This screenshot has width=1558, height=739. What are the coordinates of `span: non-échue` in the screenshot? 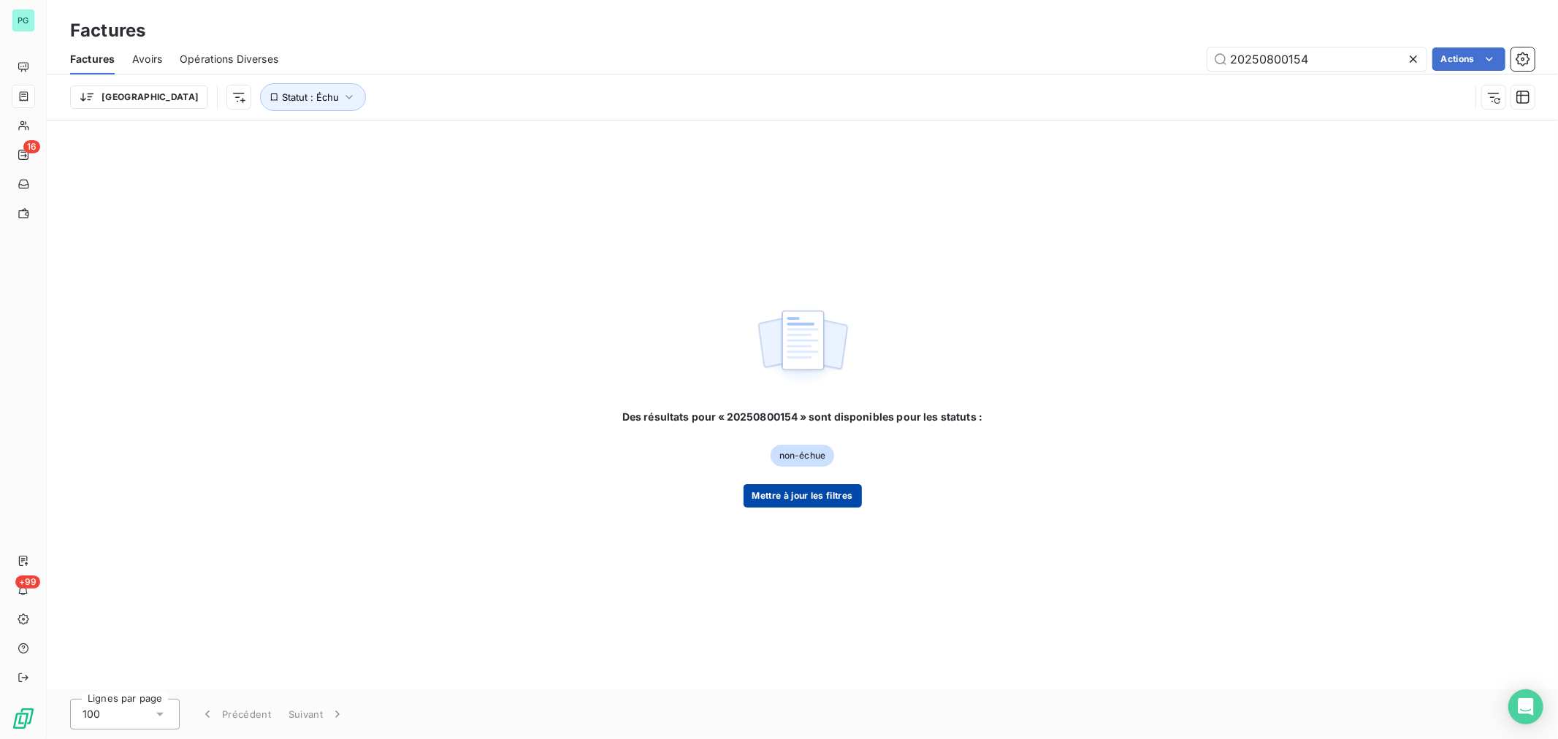 It's located at (802, 456).